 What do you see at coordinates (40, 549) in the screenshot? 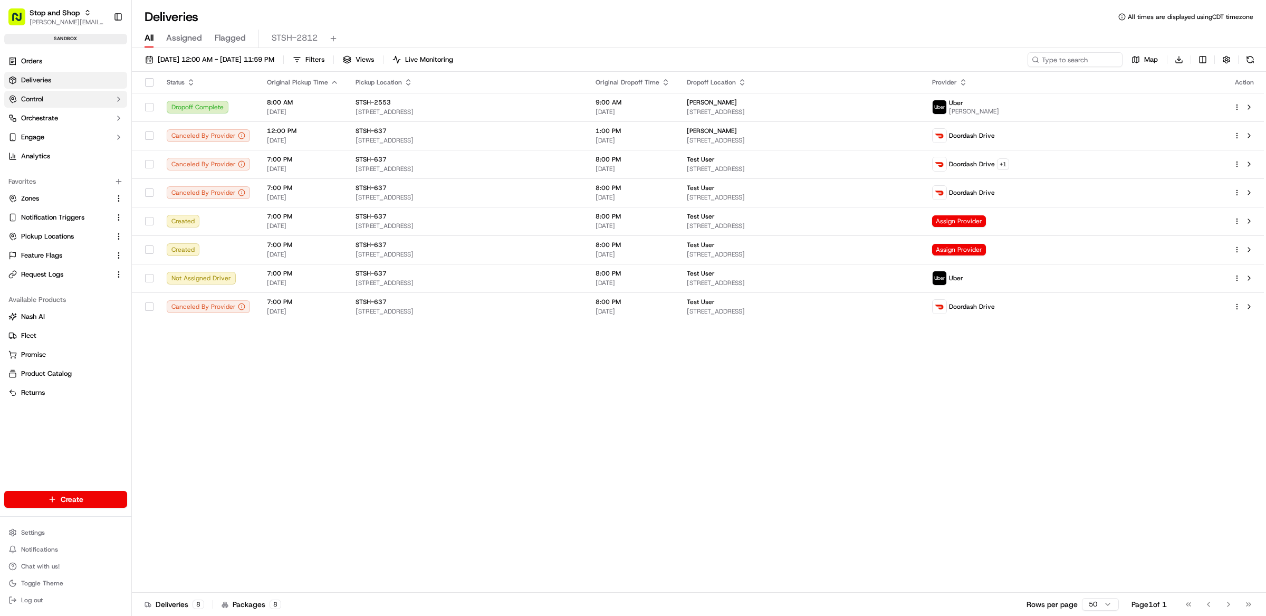
I see `span: Notifications` at bounding box center [40, 549].